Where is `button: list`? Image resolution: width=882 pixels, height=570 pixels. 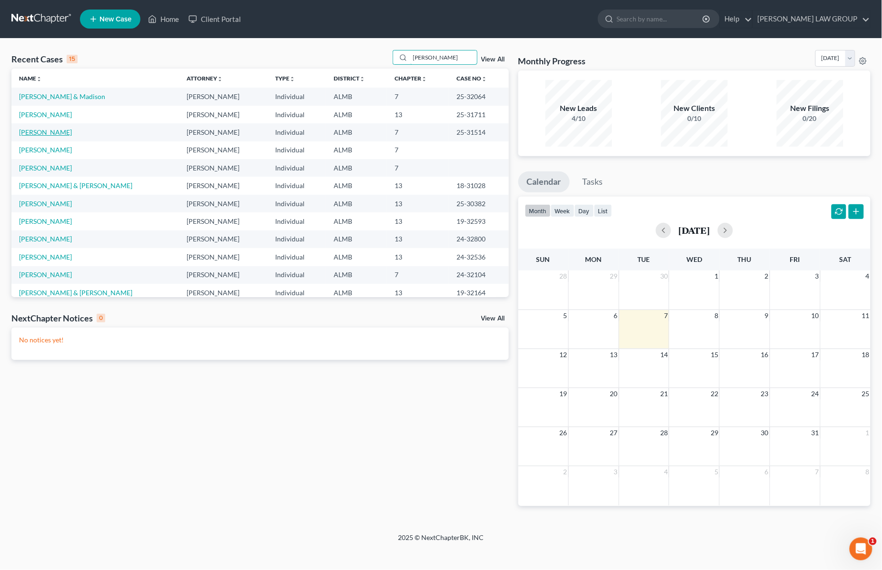
button: list is located at coordinates (603, 210).